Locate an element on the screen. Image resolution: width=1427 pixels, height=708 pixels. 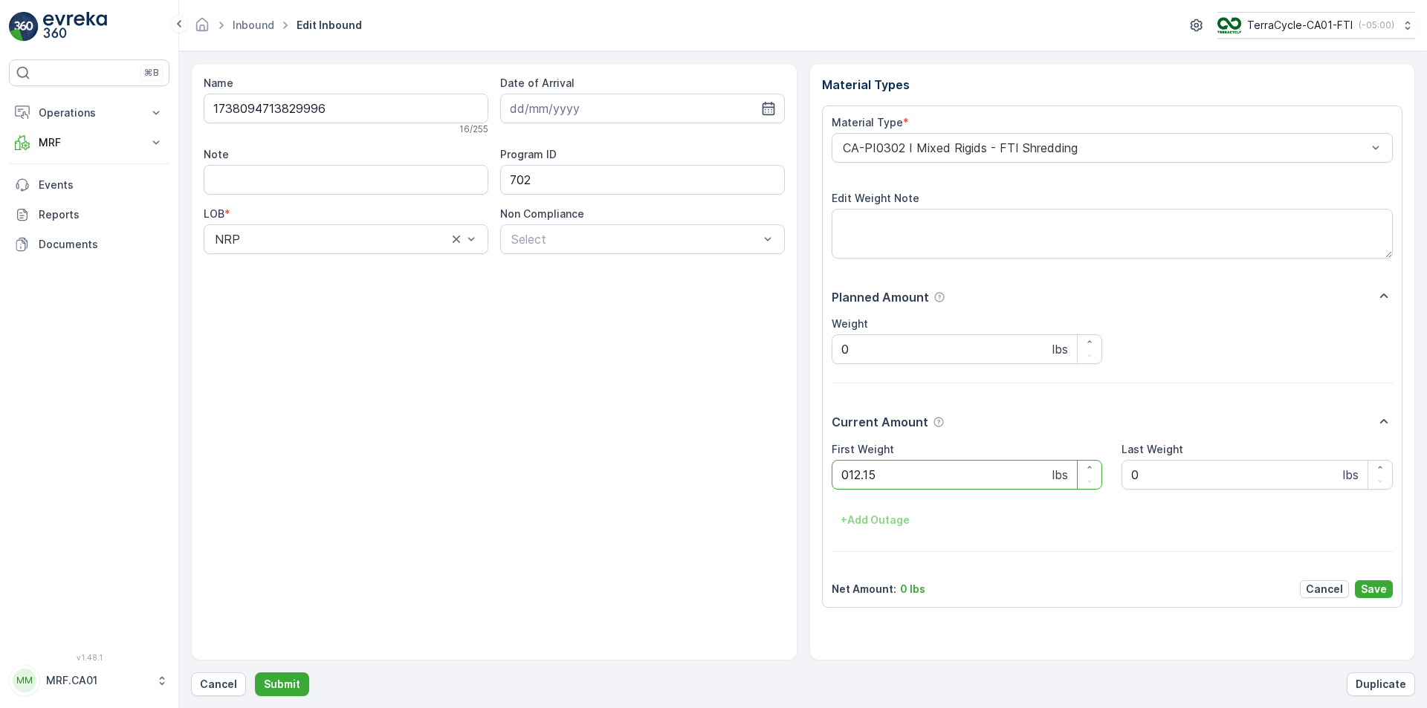
p: MRF.CA01 is located at coordinates (97, 681).